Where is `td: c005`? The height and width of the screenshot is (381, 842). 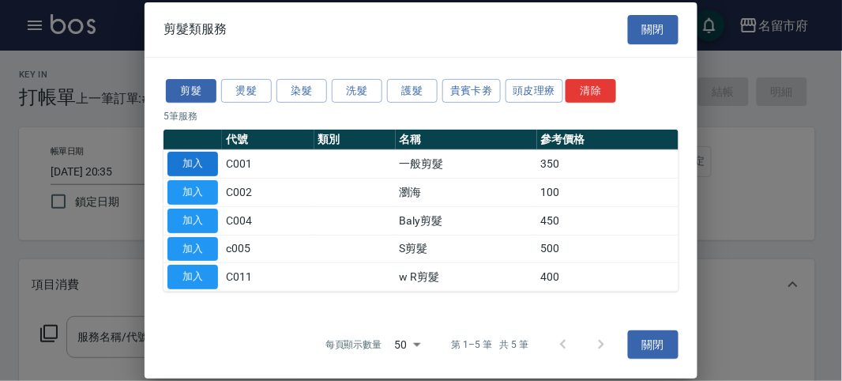
td: c005 is located at coordinates (268, 249).